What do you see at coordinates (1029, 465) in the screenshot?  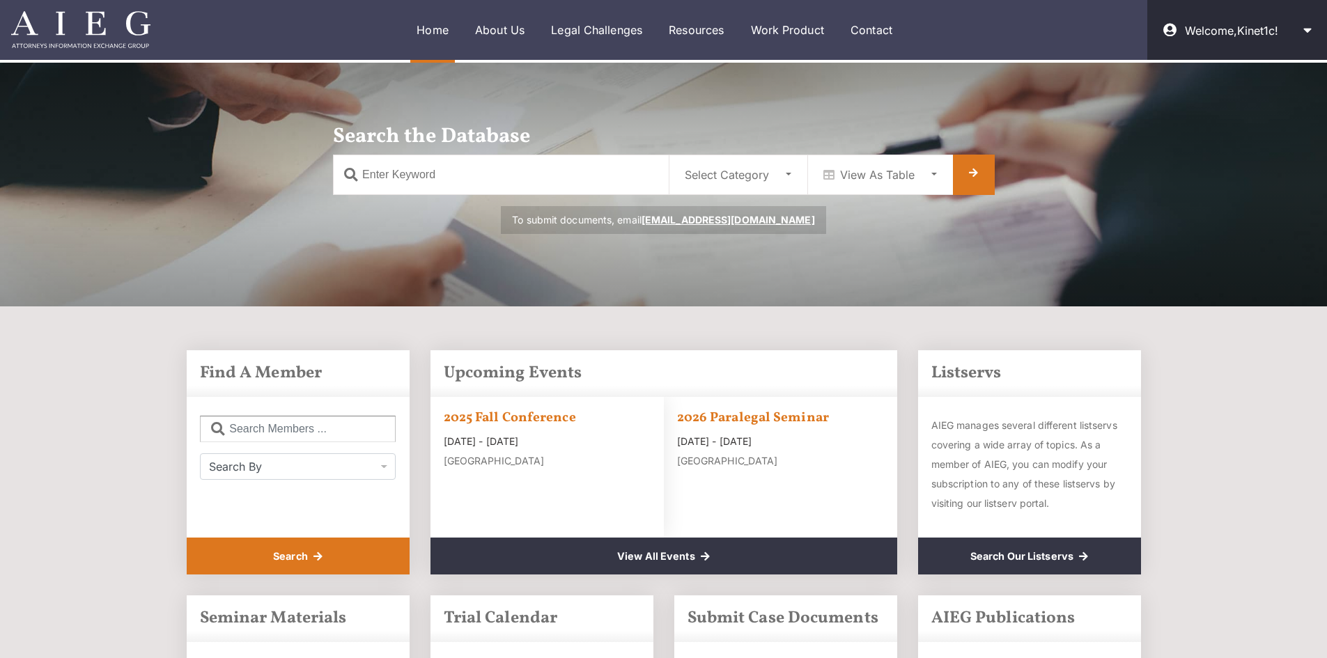 I see `p: AIEG manages several different listservs covering a wide array of topics. As a member of AIEG, yo...` at bounding box center [1029, 465].